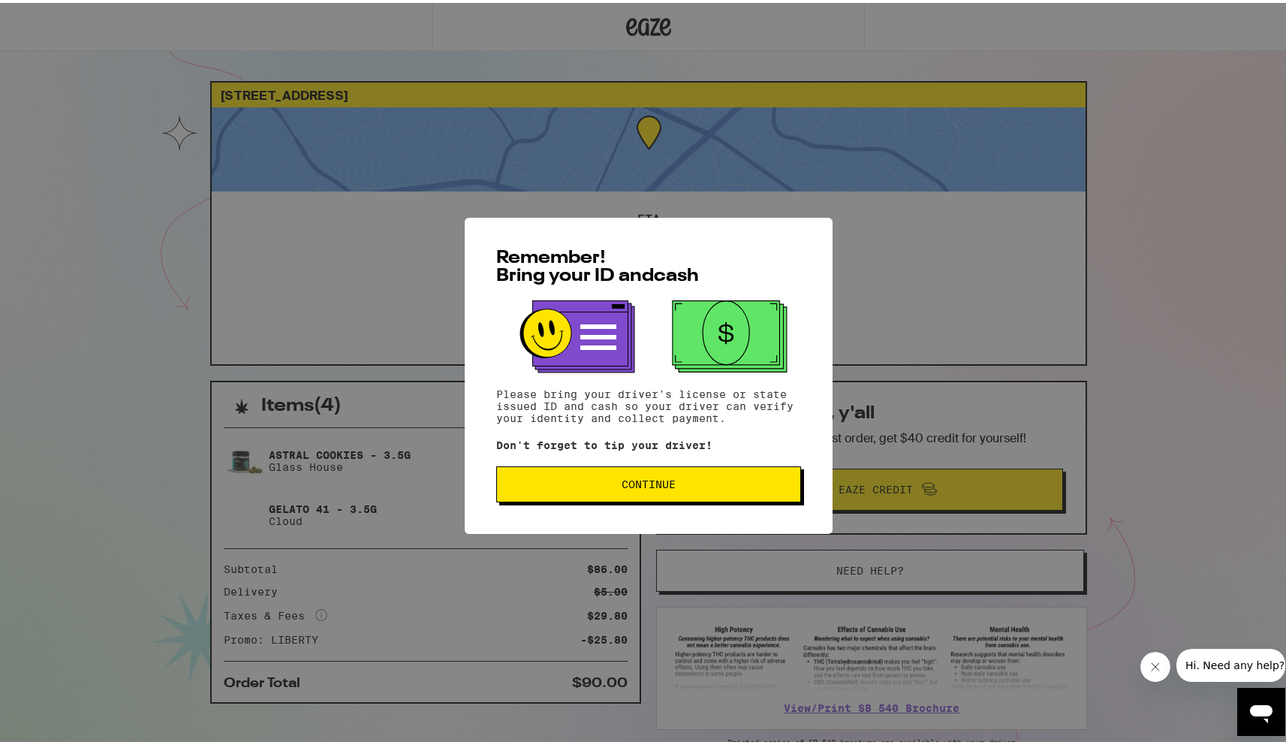  Describe the element at coordinates (649, 442) in the screenshot. I see `p: Don't forget to tip your driver!` at that location.